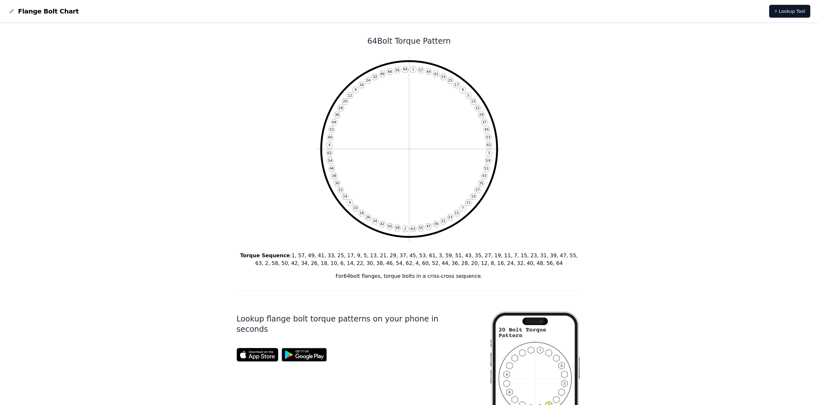 The width and height of the screenshot is (818, 405). What do you see at coordinates (488, 137) in the screenshot?
I see `text: 53` at bounding box center [488, 137].